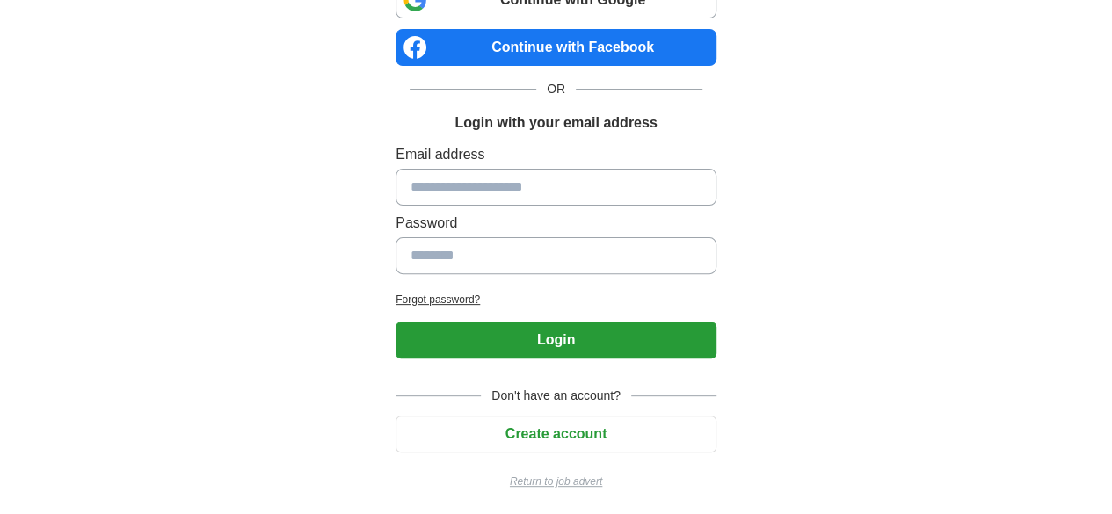 The image size is (1112, 514). What do you see at coordinates (555, 300) in the screenshot?
I see `a: Forgot password?` at bounding box center [555, 300].